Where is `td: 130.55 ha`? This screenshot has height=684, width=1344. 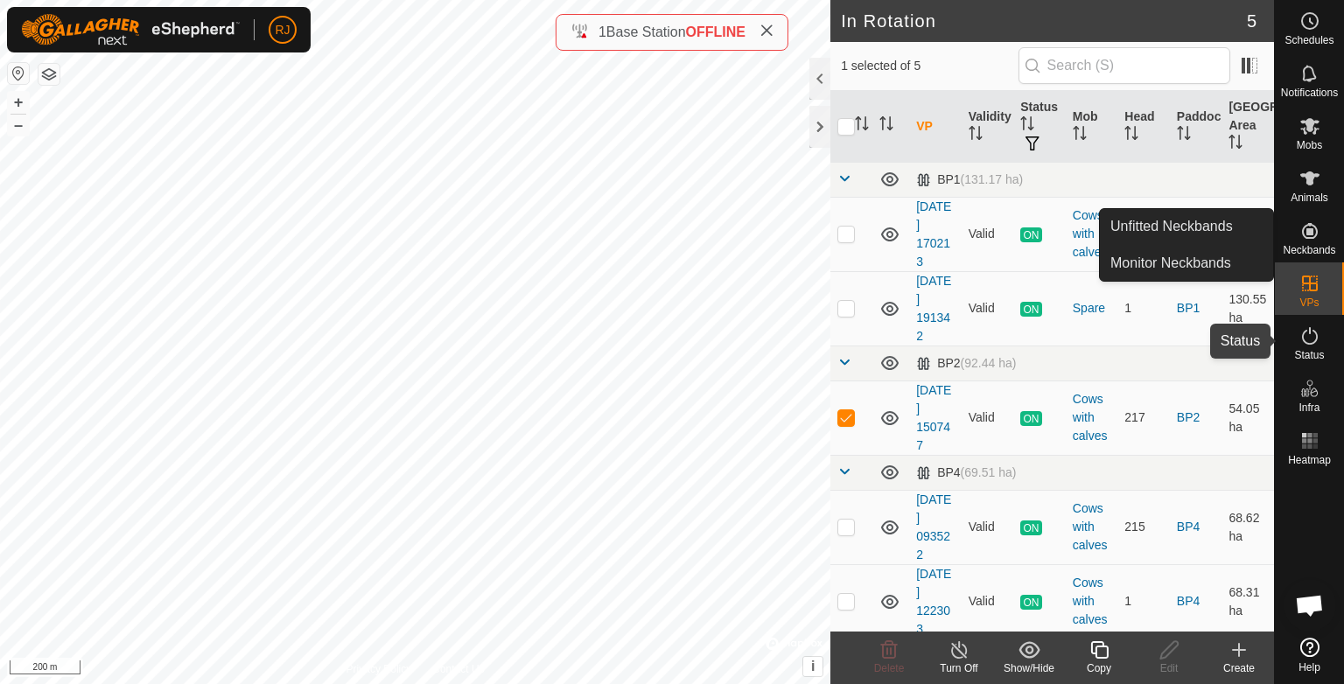
td: 130.55 ha is located at coordinates (1248, 308).